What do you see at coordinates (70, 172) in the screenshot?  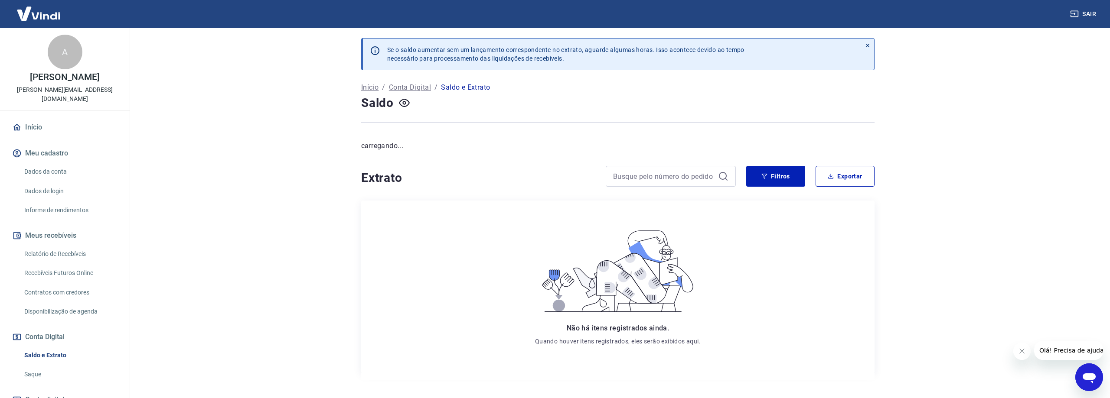 I see `a: Dados da conta` at bounding box center [70, 172].